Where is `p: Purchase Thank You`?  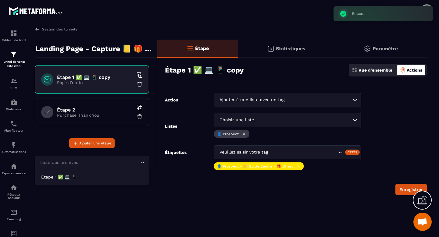 p: Purchase Thank You is located at coordinates (95, 115).